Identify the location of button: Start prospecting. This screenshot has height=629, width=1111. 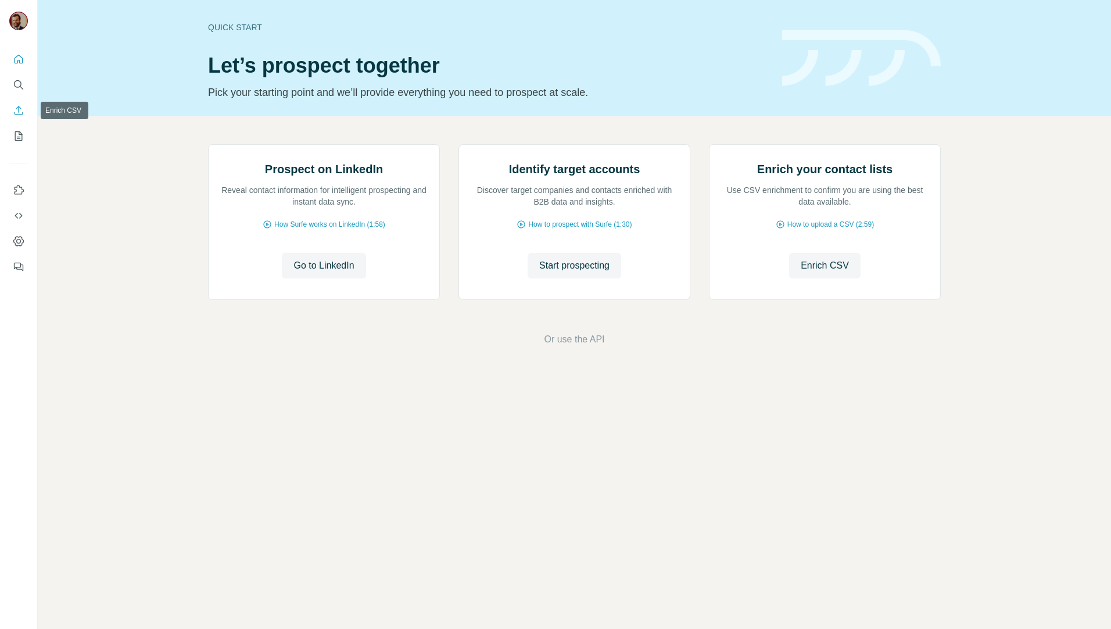
(574, 266).